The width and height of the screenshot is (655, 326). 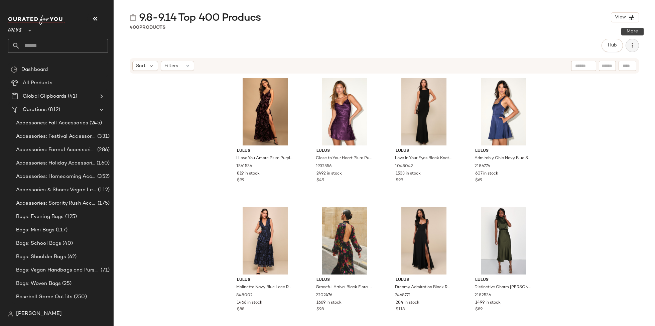 I want to click on span: Love In Your Eyes Black Knotted Mermaid Maxi Dress, so click(x=423, y=158).